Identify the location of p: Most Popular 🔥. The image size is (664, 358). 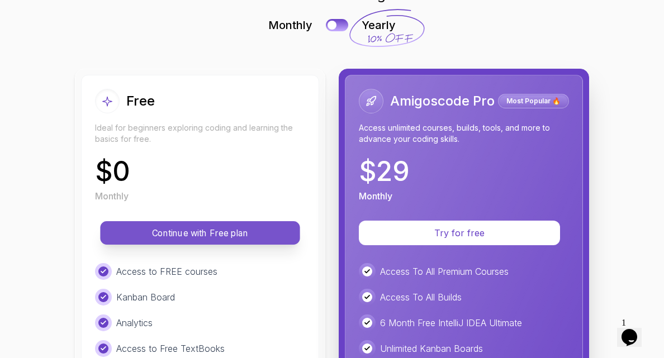
(533, 101).